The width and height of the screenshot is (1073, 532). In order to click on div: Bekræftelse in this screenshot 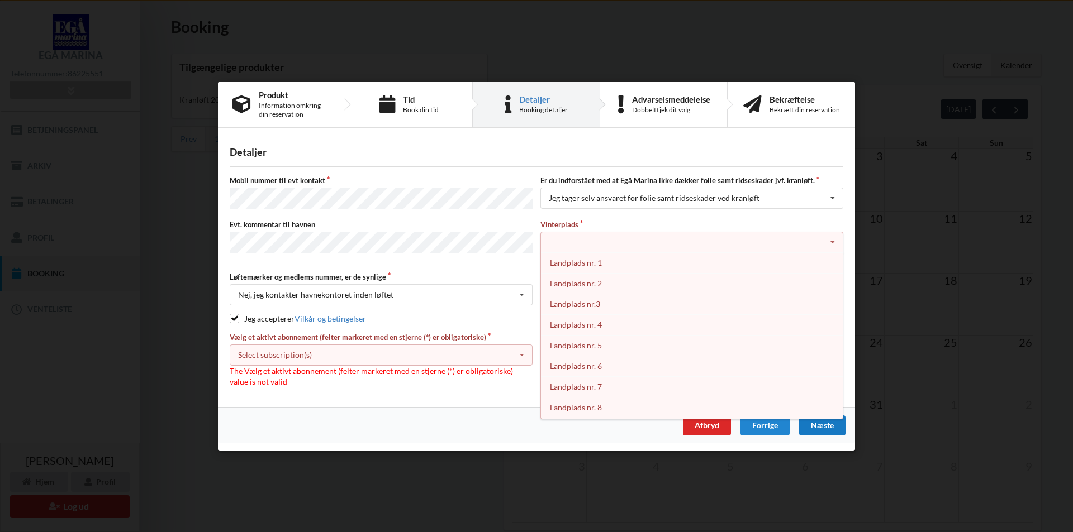, I will do `click(804, 99)`.